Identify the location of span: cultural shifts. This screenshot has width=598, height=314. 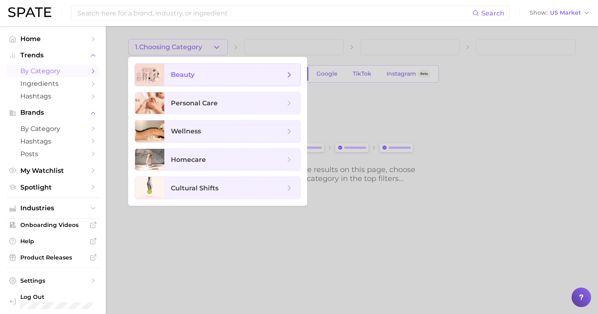
(195, 188).